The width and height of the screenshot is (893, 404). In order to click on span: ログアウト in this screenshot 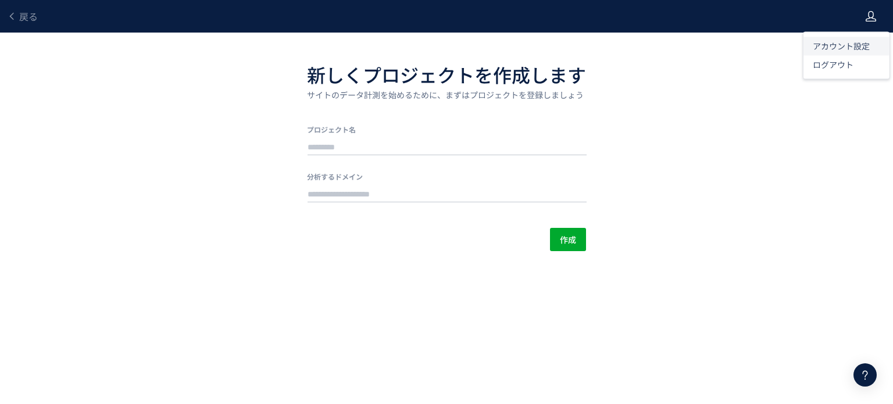, I will do `click(833, 65)`.